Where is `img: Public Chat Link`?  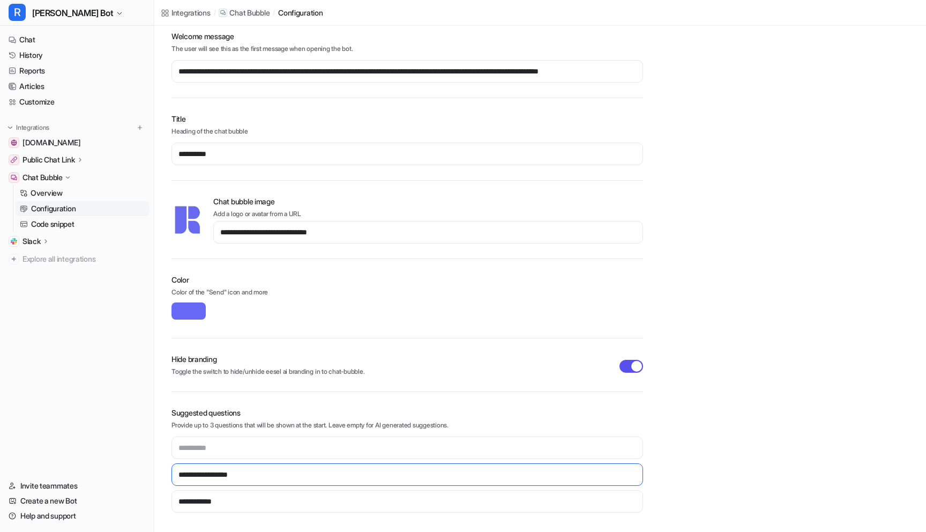
img: Public Chat Link is located at coordinates (14, 160).